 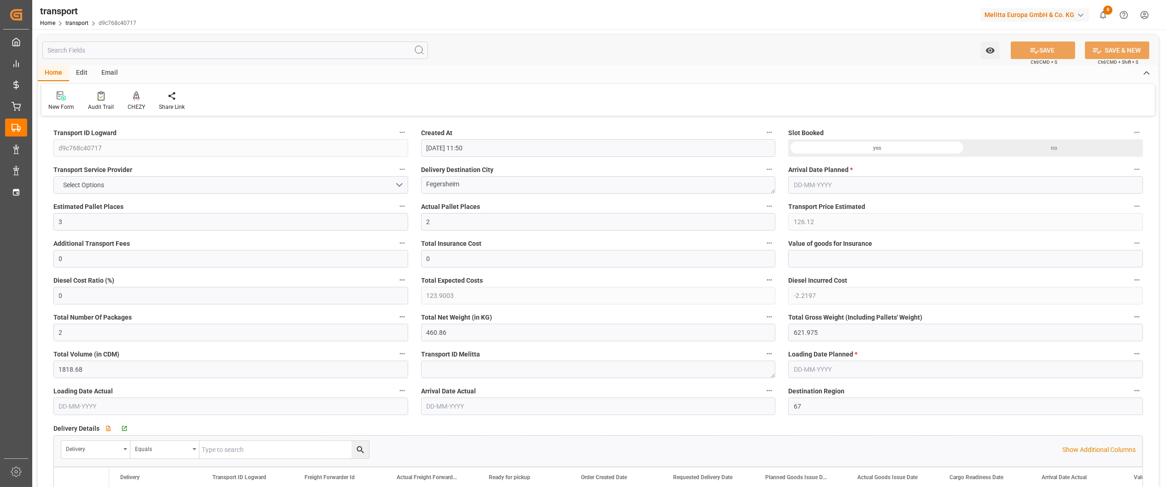 What do you see at coordinates (61, 107) in the screenshot?
I see `div: New Form` at bounding box center [61, 107].